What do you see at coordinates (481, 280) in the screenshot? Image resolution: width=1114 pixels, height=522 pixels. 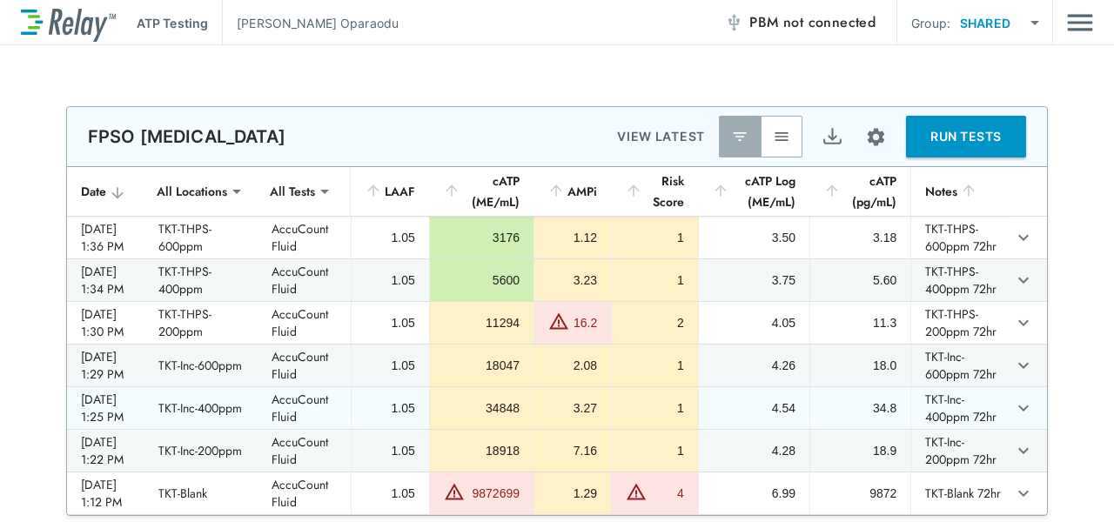 I see `div: 5600` at bounding box center [481, 280].